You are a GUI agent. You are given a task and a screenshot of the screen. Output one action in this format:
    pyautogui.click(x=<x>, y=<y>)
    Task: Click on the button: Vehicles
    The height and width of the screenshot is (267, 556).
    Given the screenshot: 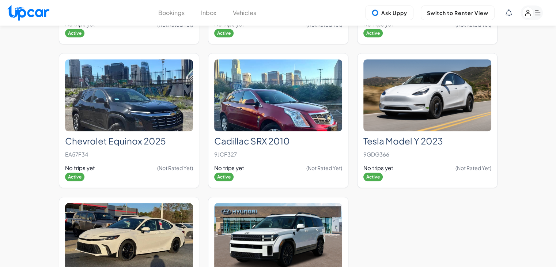 What is the action you would take?
    pyautogui.click(x=245, y=13)
    